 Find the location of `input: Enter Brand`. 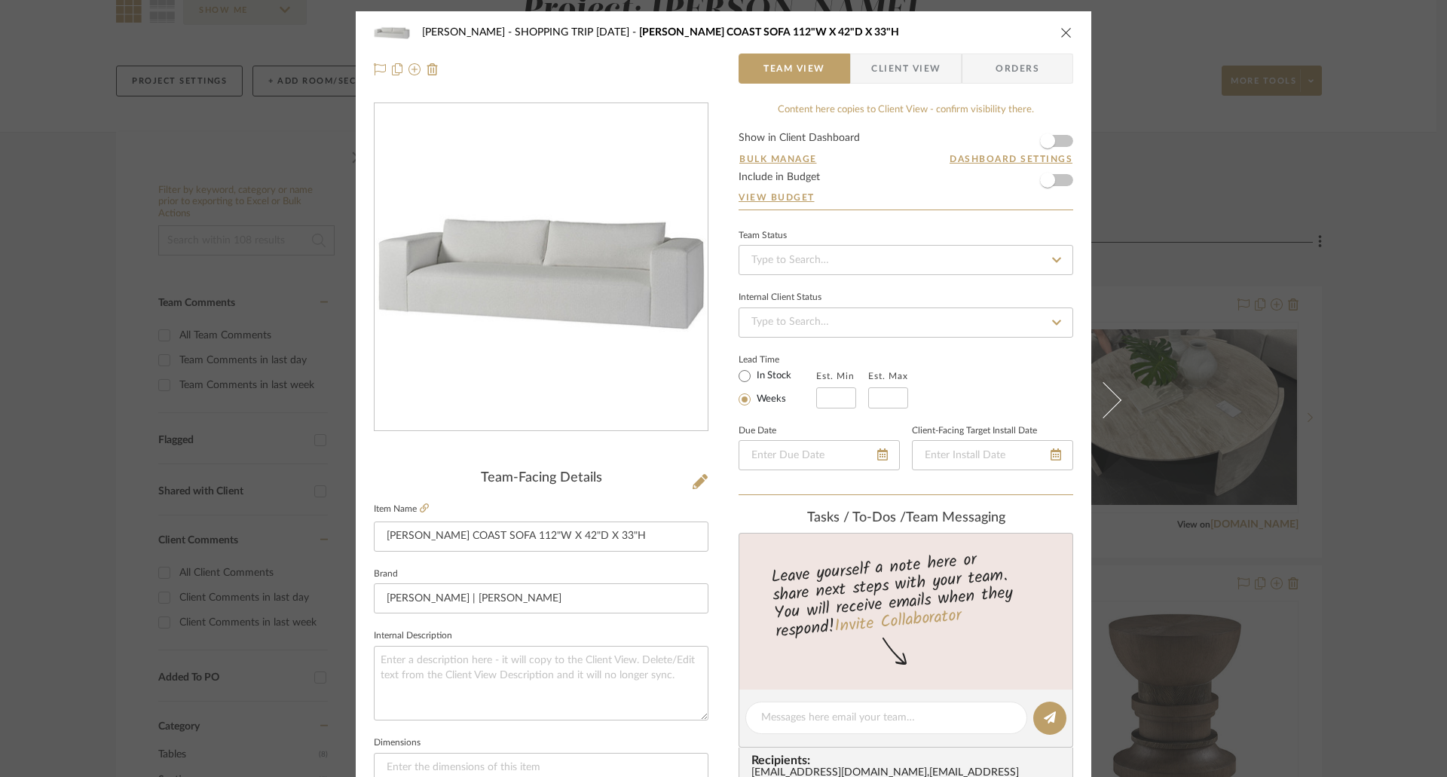

input: Enter Brand is located at coordinates (541, 598).